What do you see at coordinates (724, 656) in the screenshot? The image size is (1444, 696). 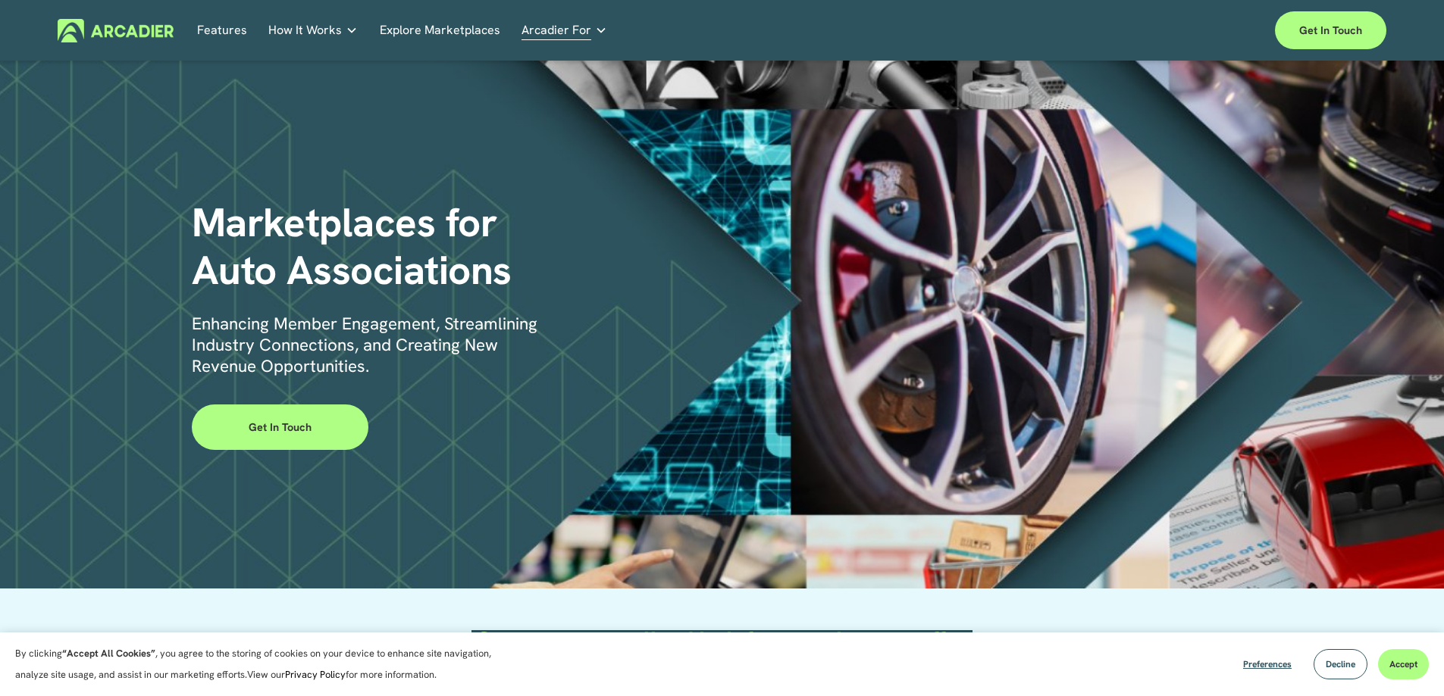 I see `span: Create a centralised hub for members to offer added value of membership` at bounding box center [724, 656].